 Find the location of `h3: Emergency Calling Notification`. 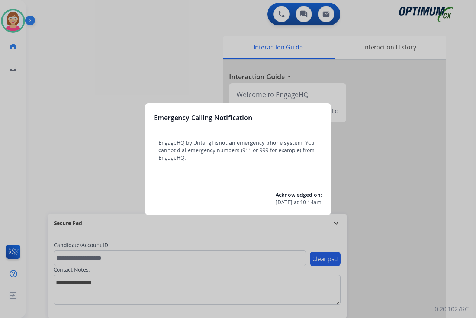

h3: Emergency Calling Notification is located at coordinates (203, 118).